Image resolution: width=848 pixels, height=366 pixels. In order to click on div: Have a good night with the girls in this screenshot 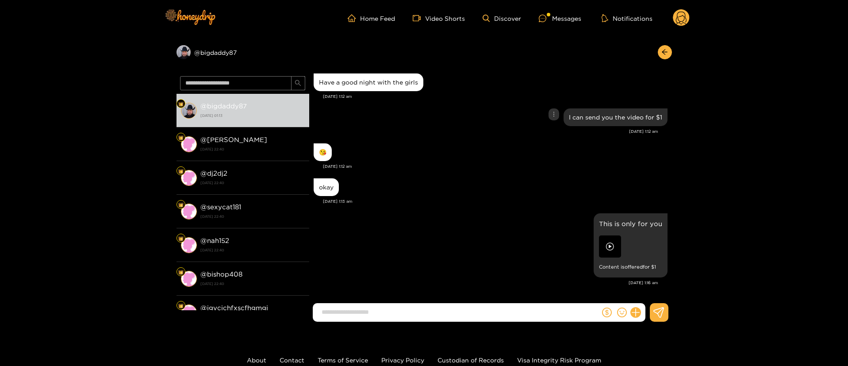, I will do `click(368, 82)`.